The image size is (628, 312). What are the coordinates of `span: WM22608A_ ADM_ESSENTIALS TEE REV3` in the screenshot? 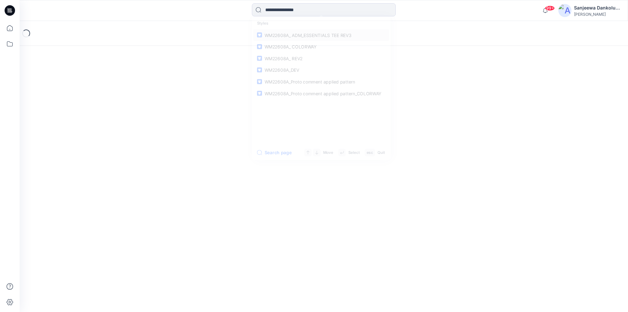 It's located at (308, 35).